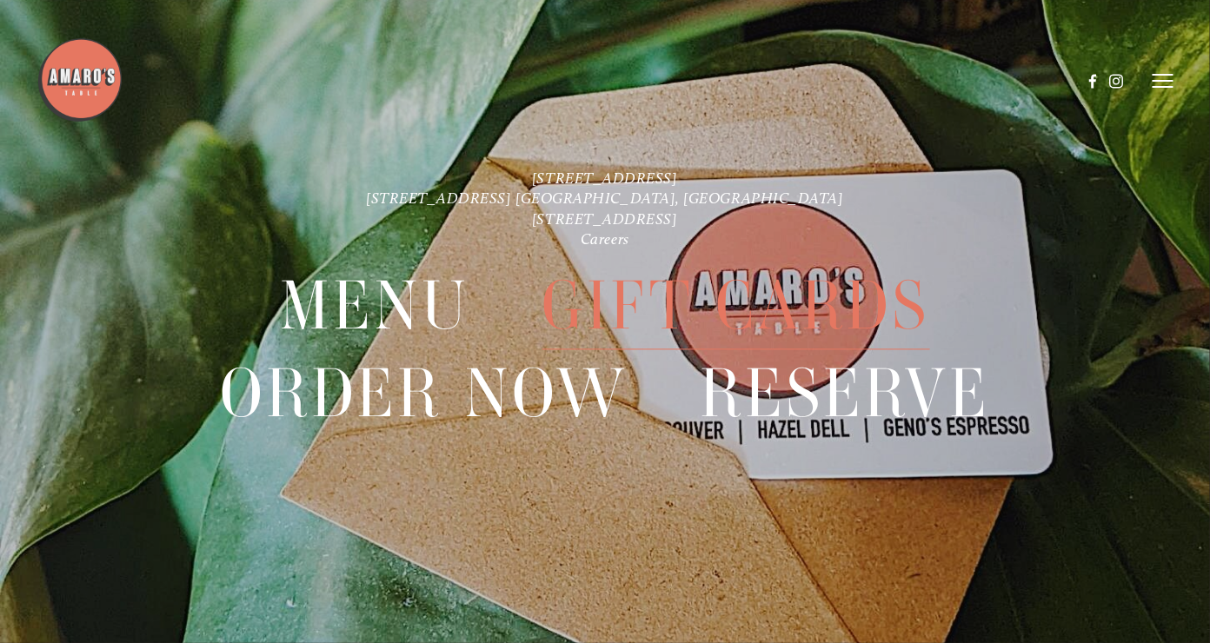  I want to click on span: Order Now, so click(423, 394).